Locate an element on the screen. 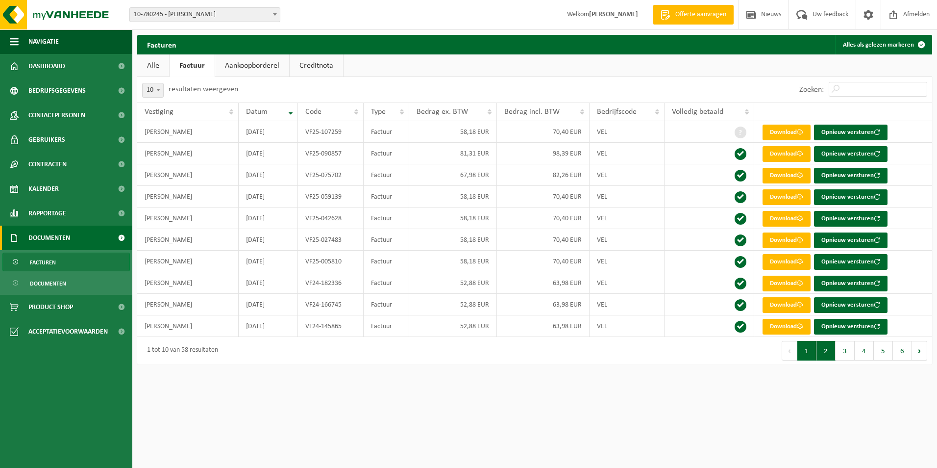 This screenshot has height=468, width=937. a: Creditnota is located at coordinates (316, 66).